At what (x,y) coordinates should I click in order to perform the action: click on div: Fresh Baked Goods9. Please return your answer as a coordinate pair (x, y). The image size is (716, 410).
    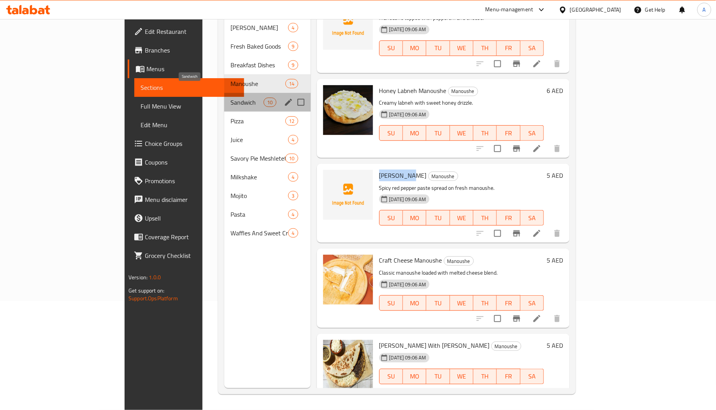
    Looking at the image, I should click on (267, 46).